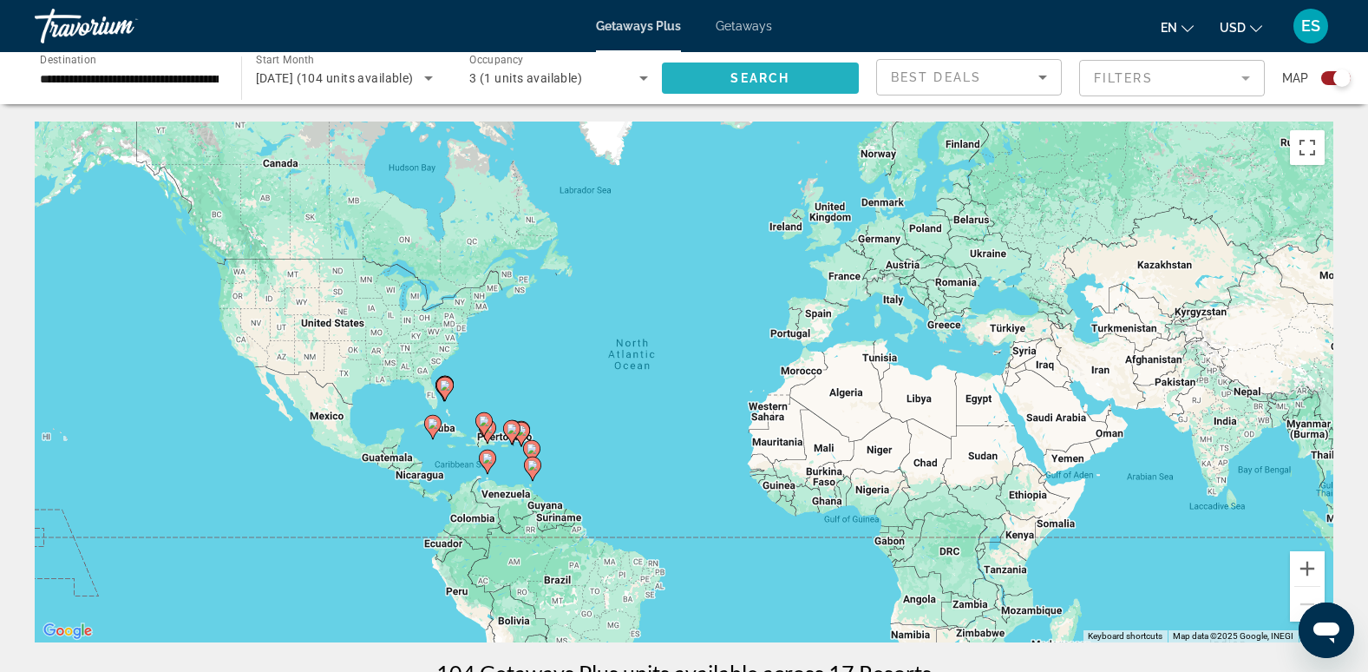 This screenshot has width=1368, height=672. What do you see at coordinates (761, 78) in the screenshot?
I see `button: Search` at bounding box center [761, 78].